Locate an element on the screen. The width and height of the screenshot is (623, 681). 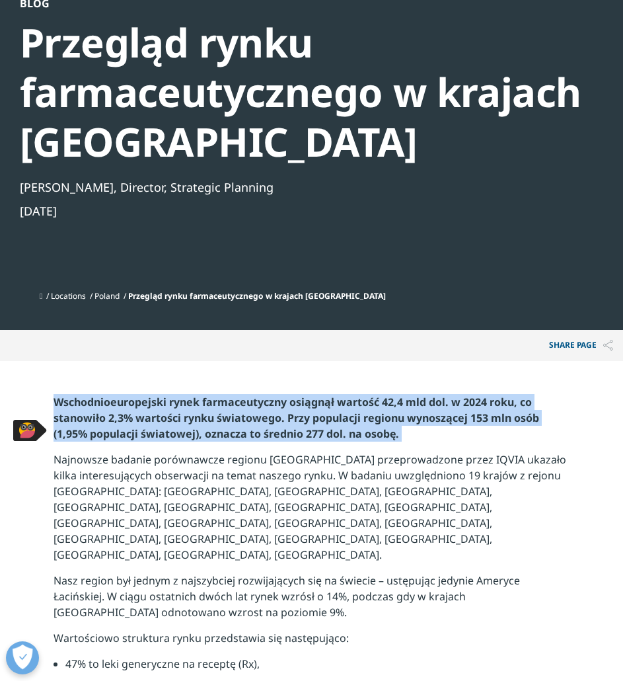
p: Wartościowo struktura rynku przedstawia się następująco: is located at coordinates (311, 642).